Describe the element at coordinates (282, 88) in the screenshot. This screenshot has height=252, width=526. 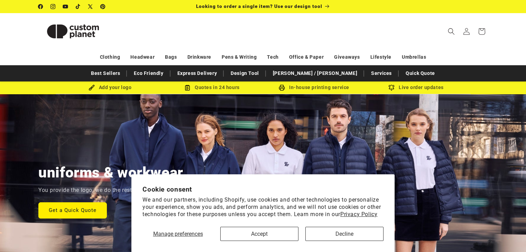
I see `img: In-house printing` at that location.